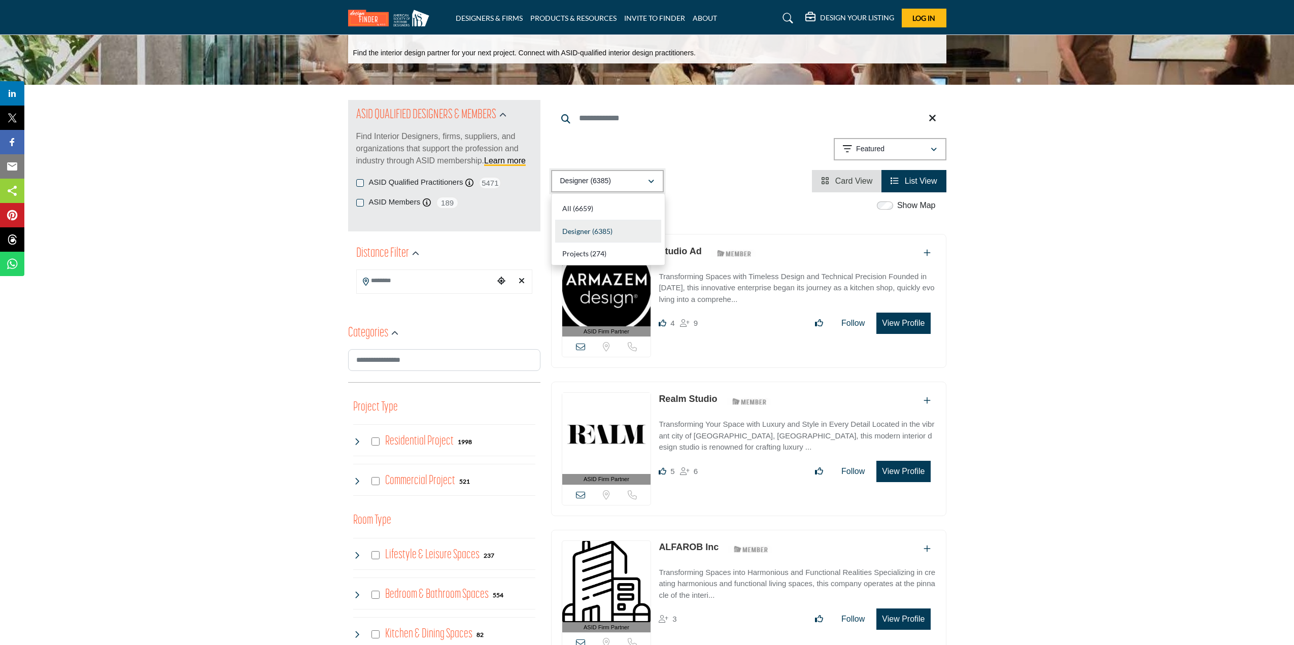 The image size is (1294, 645). I want to click on p: Find the interior design partner for your next project. Connect with ASID-qualified interior desi..., so click(524, 53).